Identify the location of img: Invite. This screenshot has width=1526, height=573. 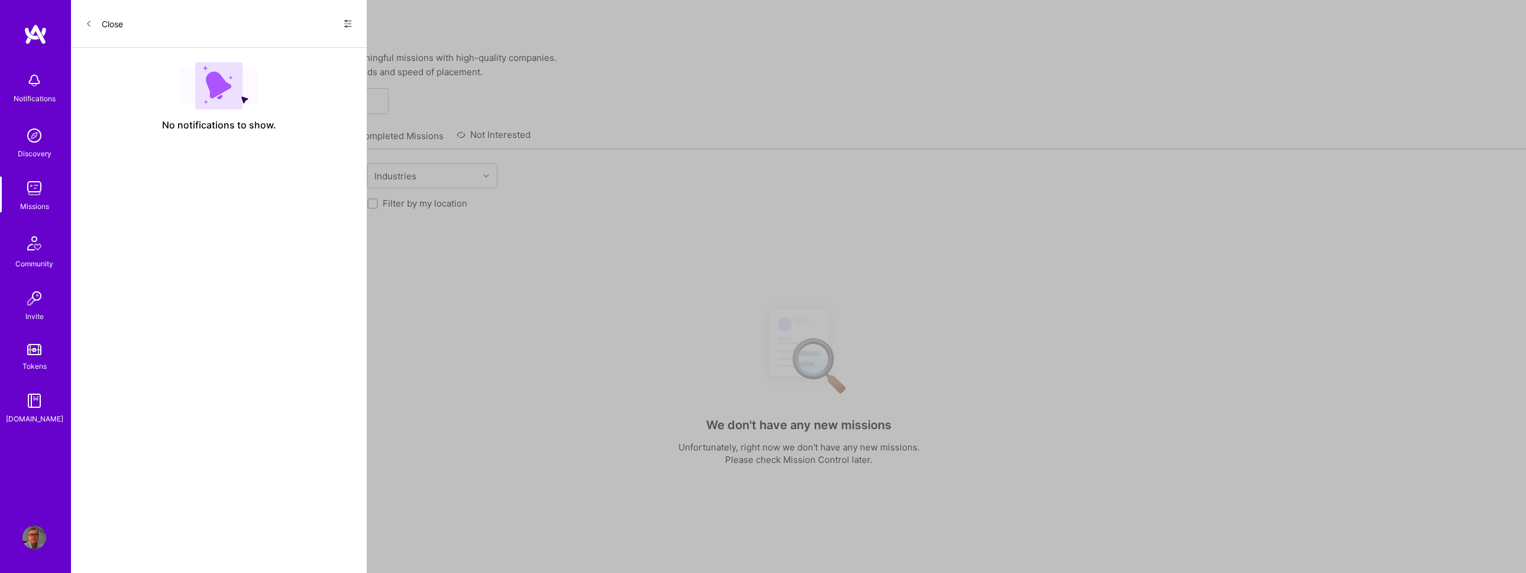
(34, 298).